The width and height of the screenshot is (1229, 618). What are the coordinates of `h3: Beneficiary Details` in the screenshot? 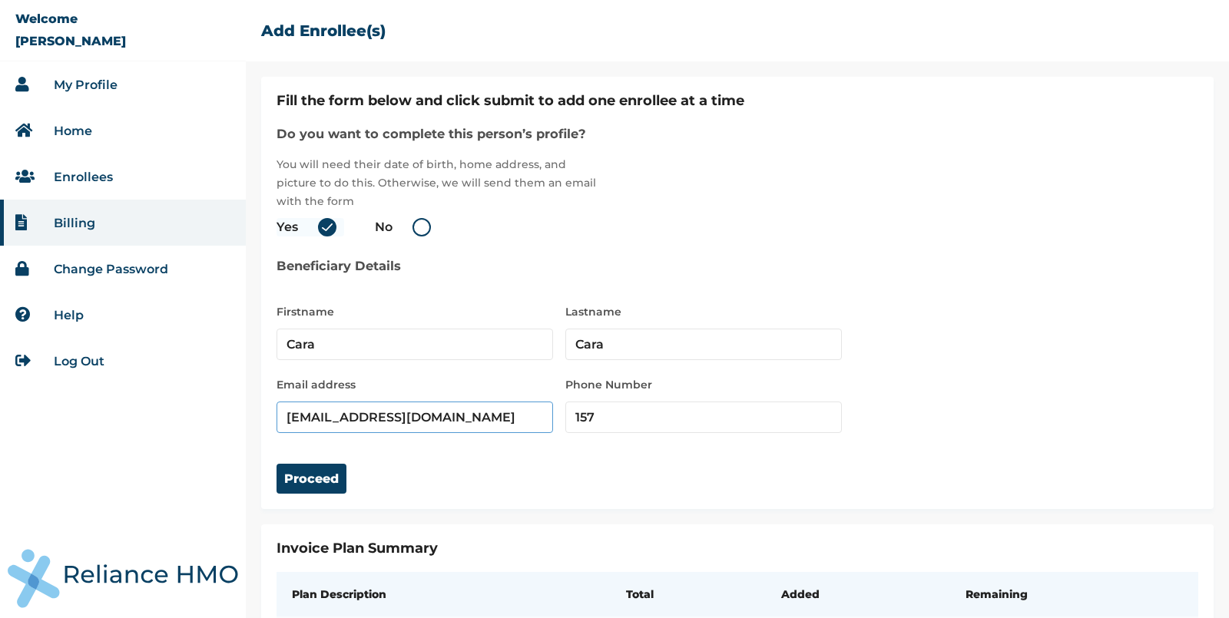 It's located at (449, 266).